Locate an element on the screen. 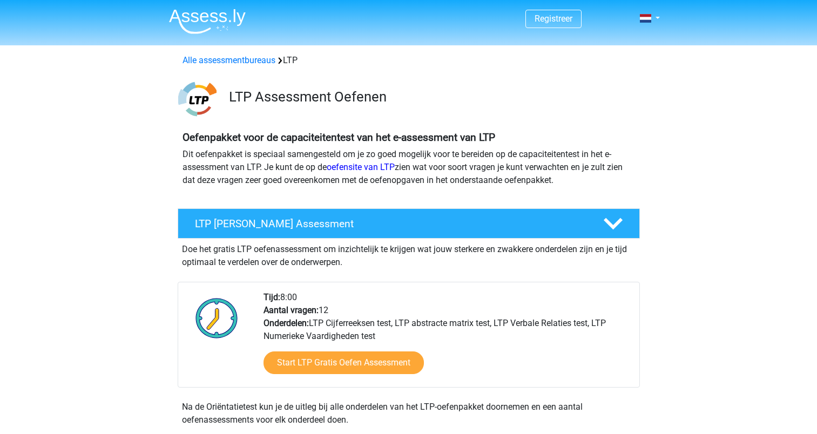  div: Doe het gratis LTP oefenassessment om inzichtelijk te krijgen wat jouw sterkere en zwakkere onder... is located at coordinates (409, 254).